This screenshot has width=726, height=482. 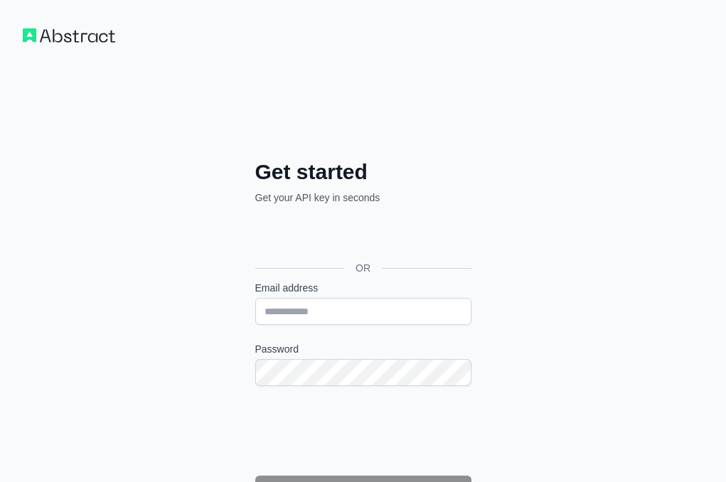 What do you see at coordinates (363, 268) in the screenshot?
I see `span: OR` at bounding box center [363, 268].